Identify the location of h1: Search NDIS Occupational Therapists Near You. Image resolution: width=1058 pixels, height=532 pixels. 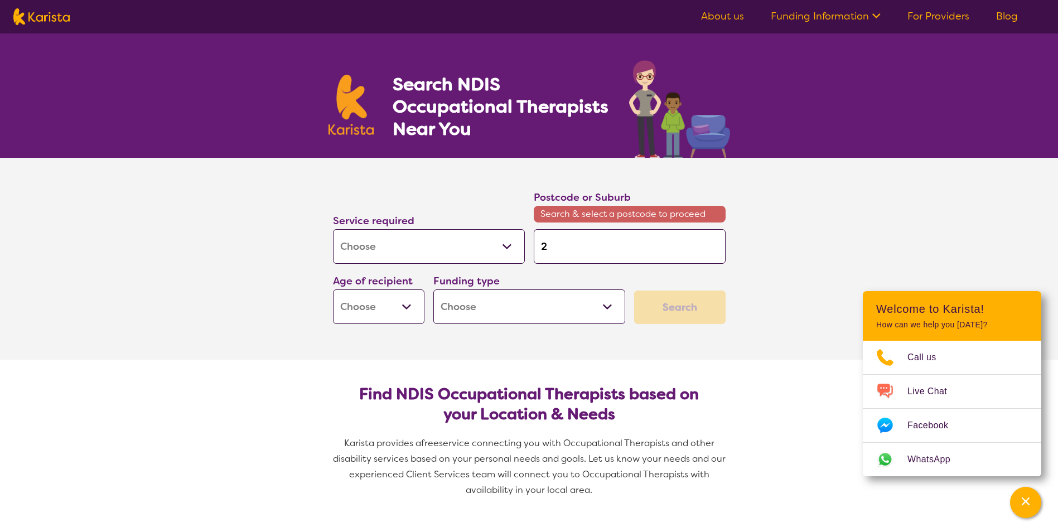
(501, 107).